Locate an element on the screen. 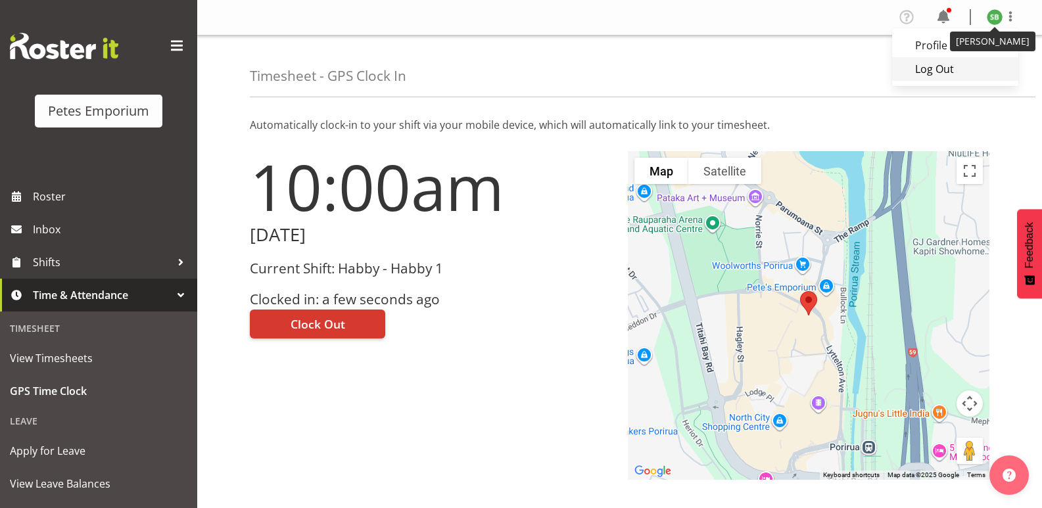 This screenshot has height=508, width=1042. a: GPS Time Clock is located at coordinates (99, 391).